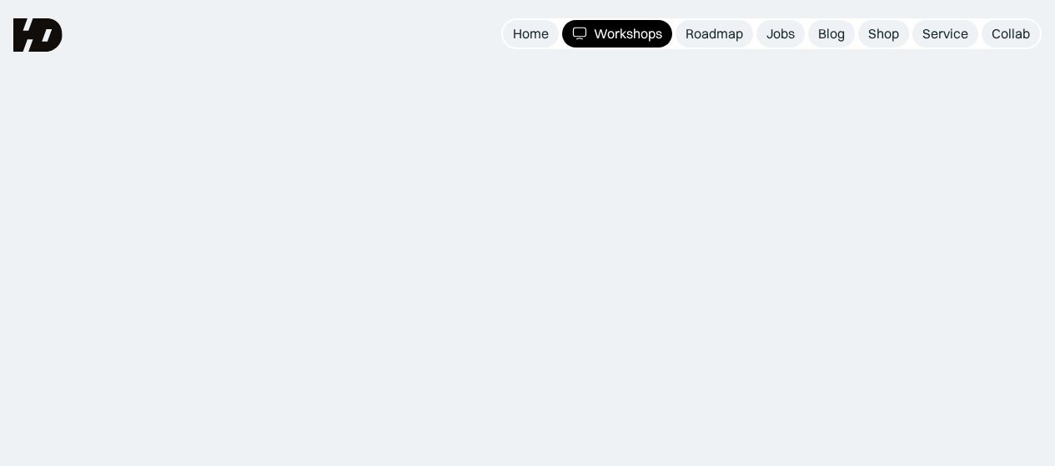 The image size is (1055, 466). What do you see at coordinates (945, 33) in the screenshot?
I see `a: Service` at bounding box center [945, 33].